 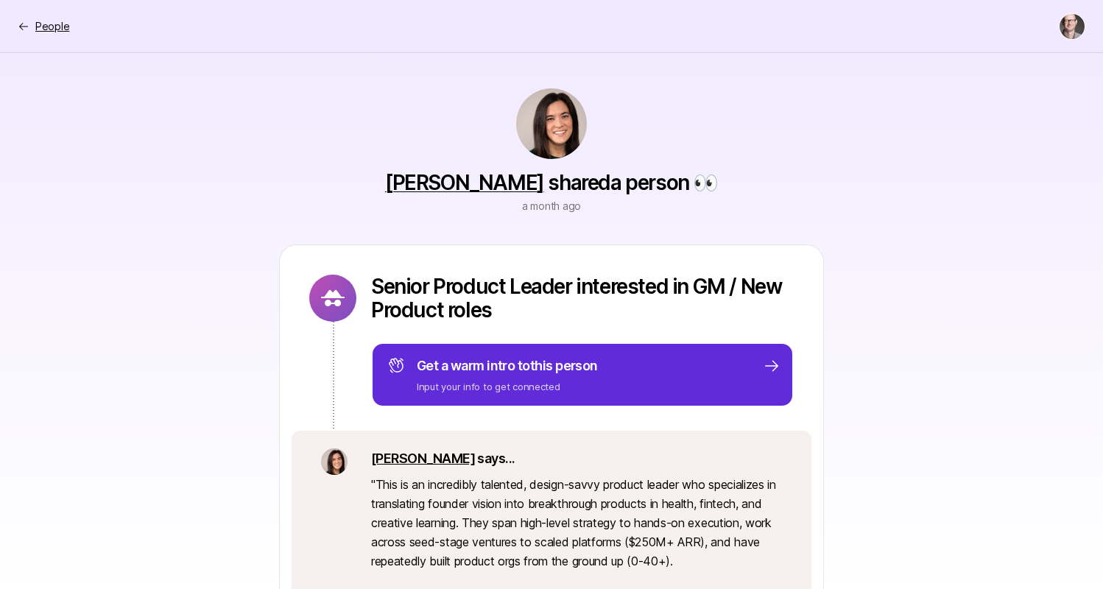 I want to click on p: says..., so click(x=576, y=459).